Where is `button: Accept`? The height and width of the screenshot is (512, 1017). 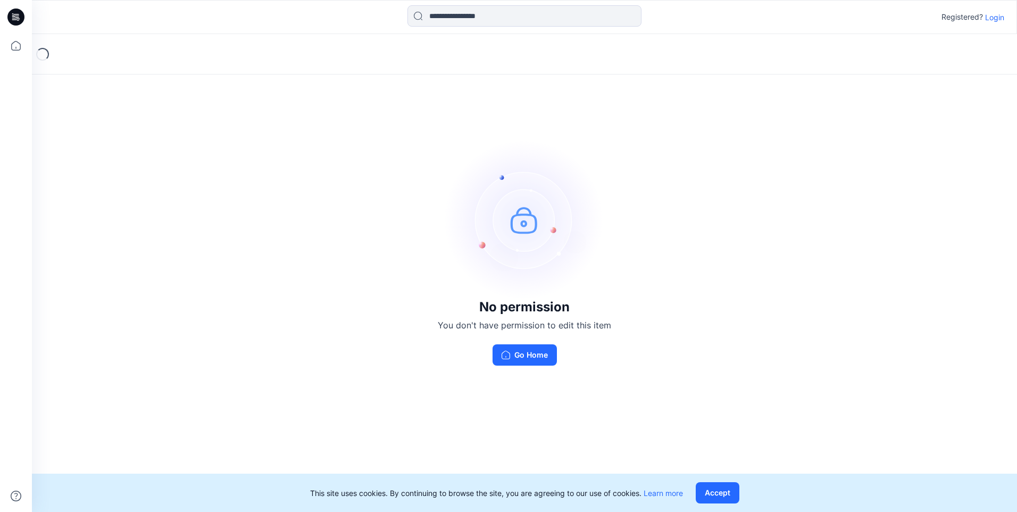
button: Accept is located at coordinates (718, 493).